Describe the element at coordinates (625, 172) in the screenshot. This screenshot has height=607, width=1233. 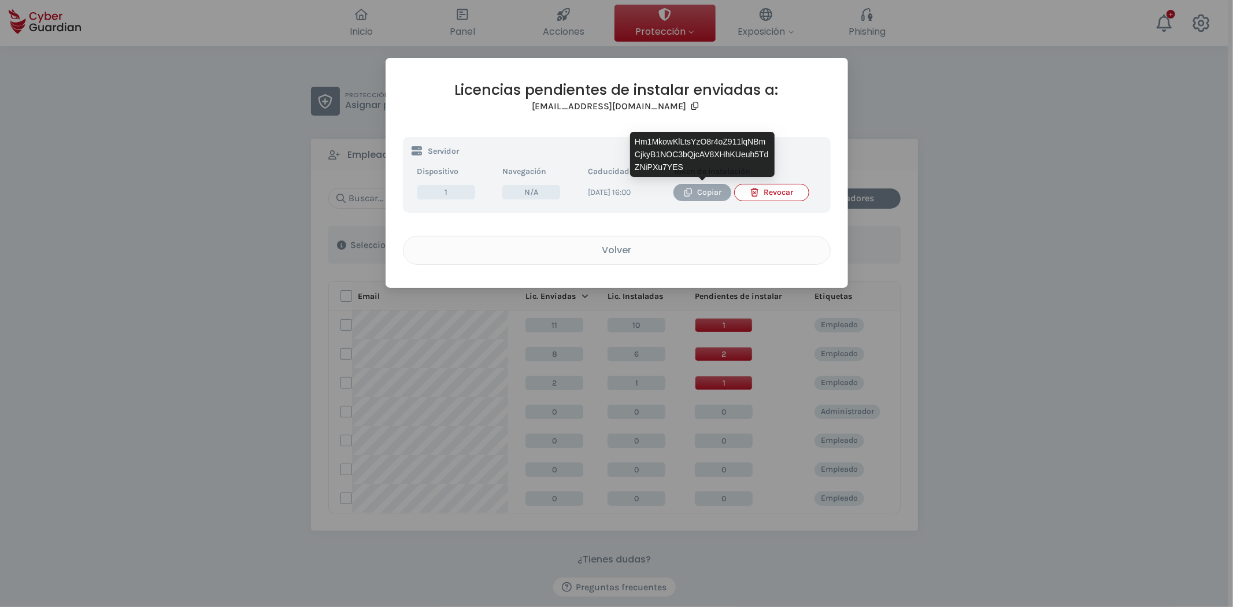
I see `th: Caducidad` at that location.